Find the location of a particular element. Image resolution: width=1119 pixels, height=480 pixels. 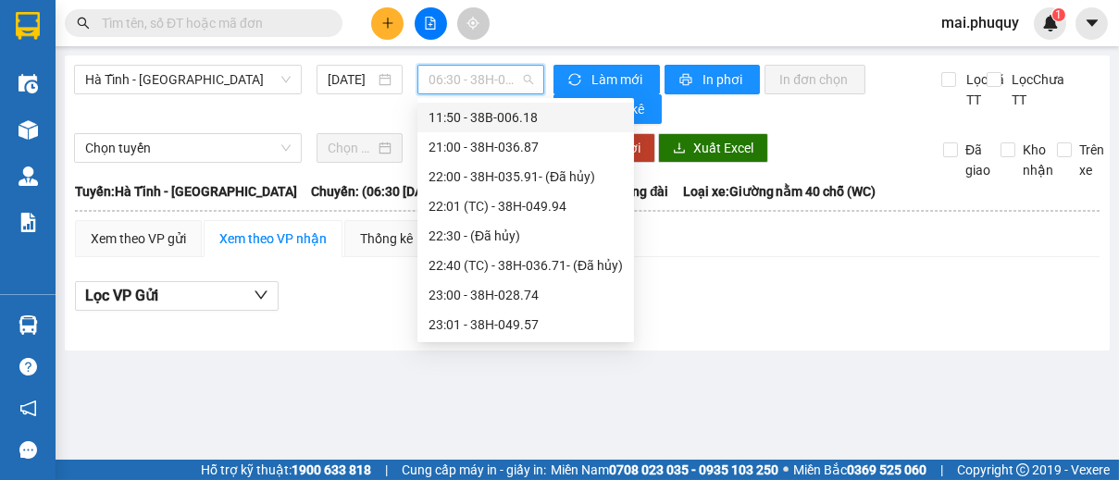

span: Miền Bắc is located at coordinates (860, 470).